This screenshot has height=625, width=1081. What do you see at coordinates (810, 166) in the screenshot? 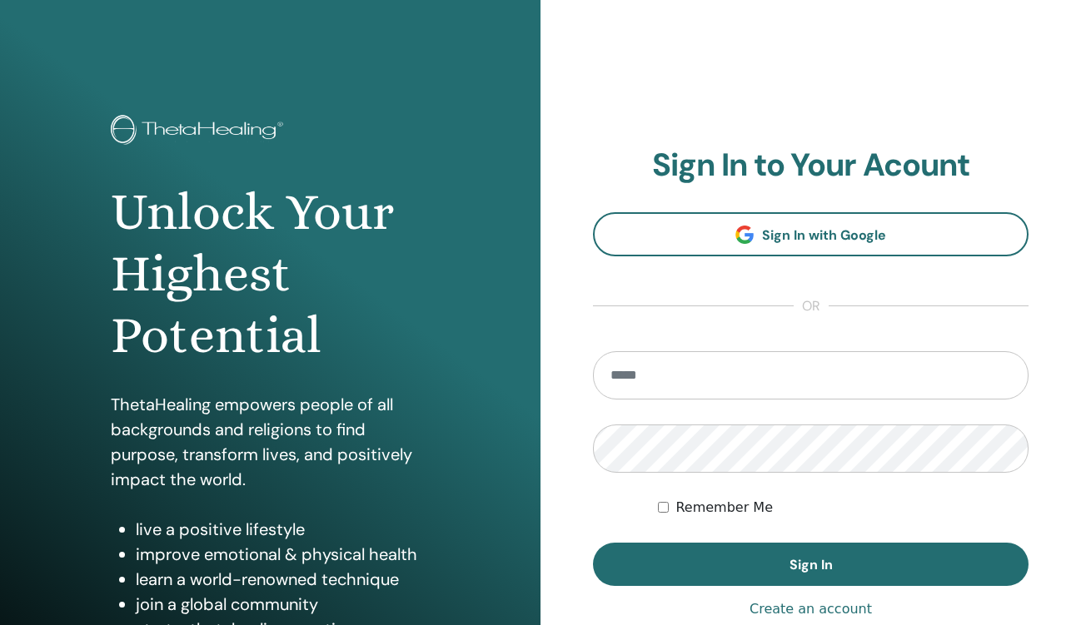
I see `h2: Sign In to Your Acount` at bounding box center [810, 166].